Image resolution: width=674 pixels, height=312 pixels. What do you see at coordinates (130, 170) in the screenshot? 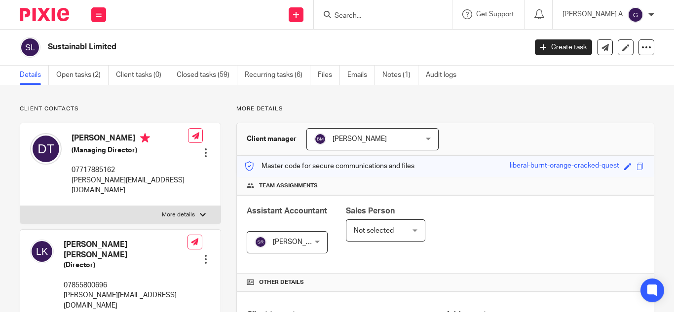
I see `p: 07717885162` at bounding box center [130, 170].